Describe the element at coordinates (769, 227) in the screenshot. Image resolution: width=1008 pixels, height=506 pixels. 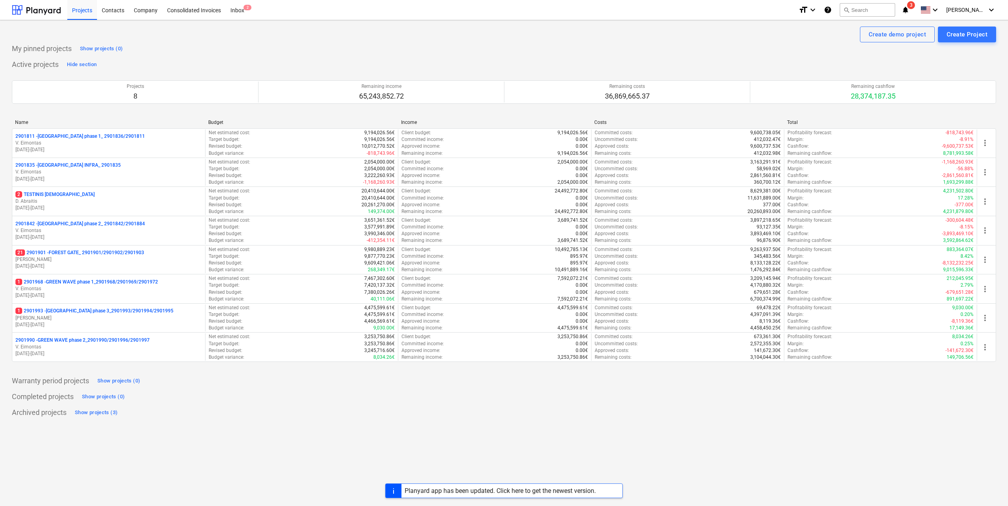
I see `p: 93,127.35€` at that location.